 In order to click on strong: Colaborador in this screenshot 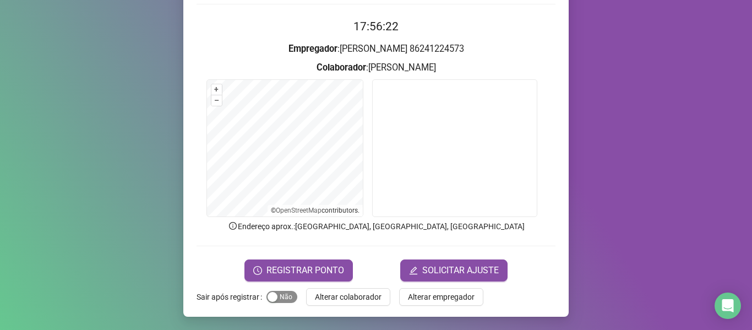, I will do `click(341, 67)`.